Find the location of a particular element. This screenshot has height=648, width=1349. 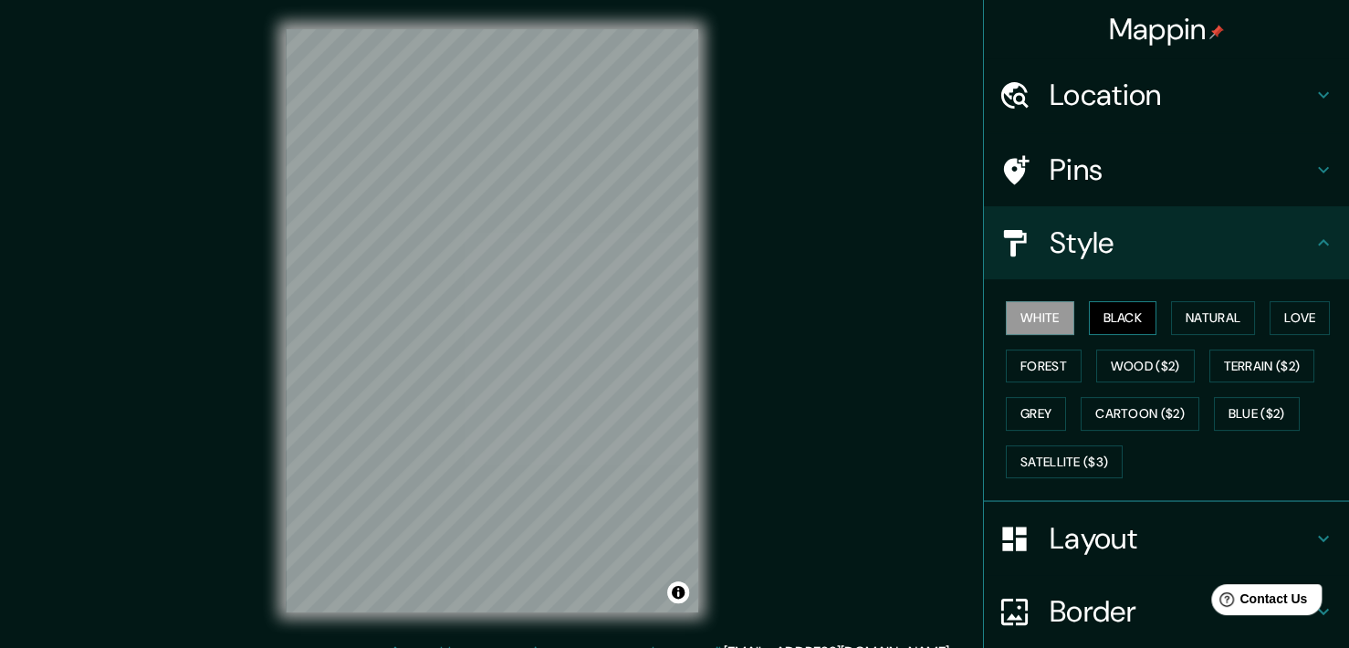

h4: Layout is located at coordinates (1181, 538).